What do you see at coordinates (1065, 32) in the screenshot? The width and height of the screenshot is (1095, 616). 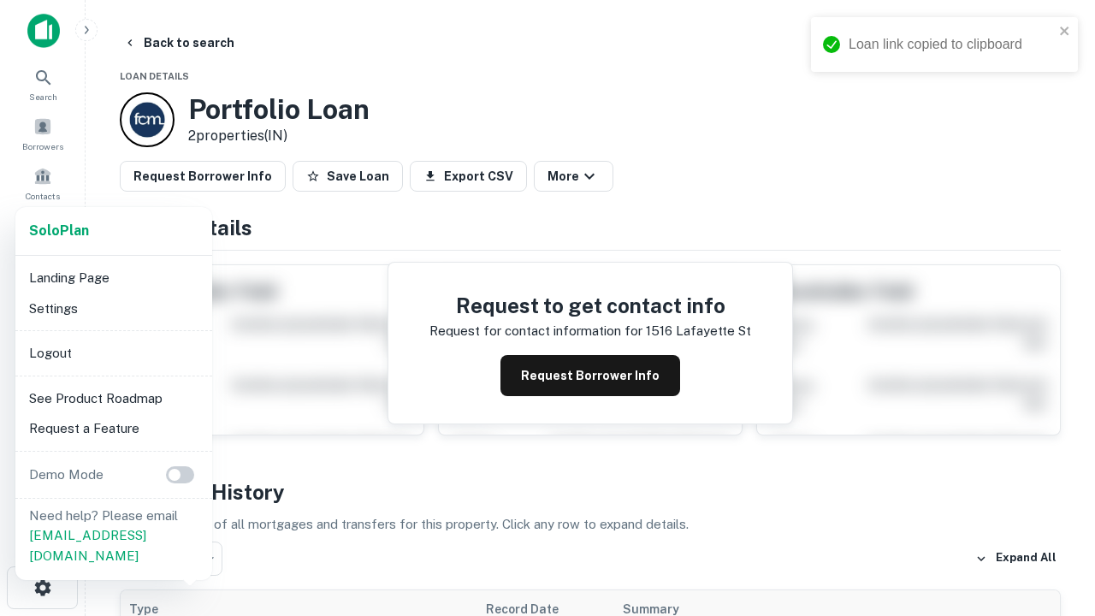 I see `button: close` at bounding box center [1065, 32].